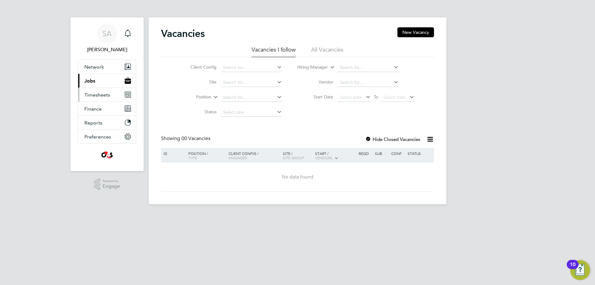  I want to click on nav: Main navigation, so click(107, 94).